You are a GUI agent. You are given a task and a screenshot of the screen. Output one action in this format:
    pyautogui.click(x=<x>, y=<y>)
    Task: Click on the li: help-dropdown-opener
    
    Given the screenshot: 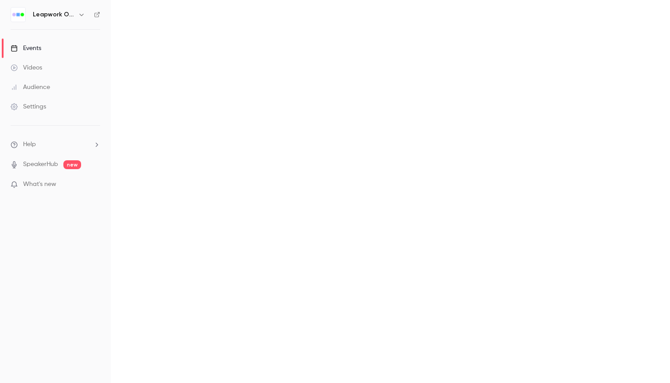 What is the action you would take?
    pyautogui.click(x=55, y=144)
    